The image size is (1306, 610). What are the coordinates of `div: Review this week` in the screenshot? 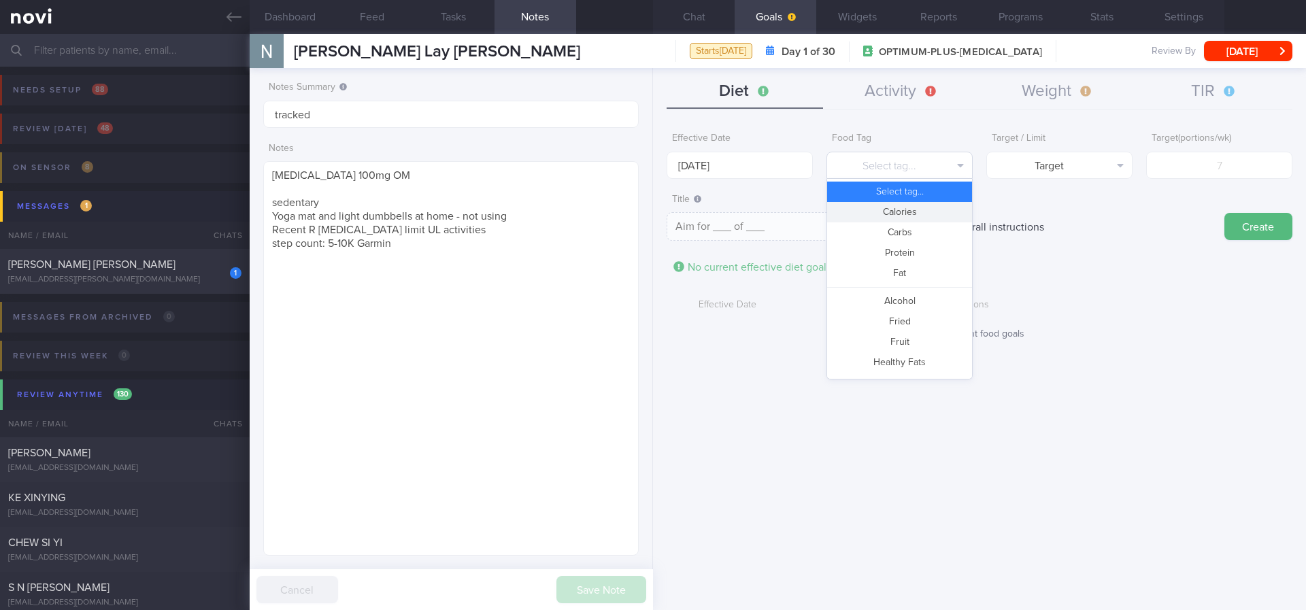 It's located at (71, 356).